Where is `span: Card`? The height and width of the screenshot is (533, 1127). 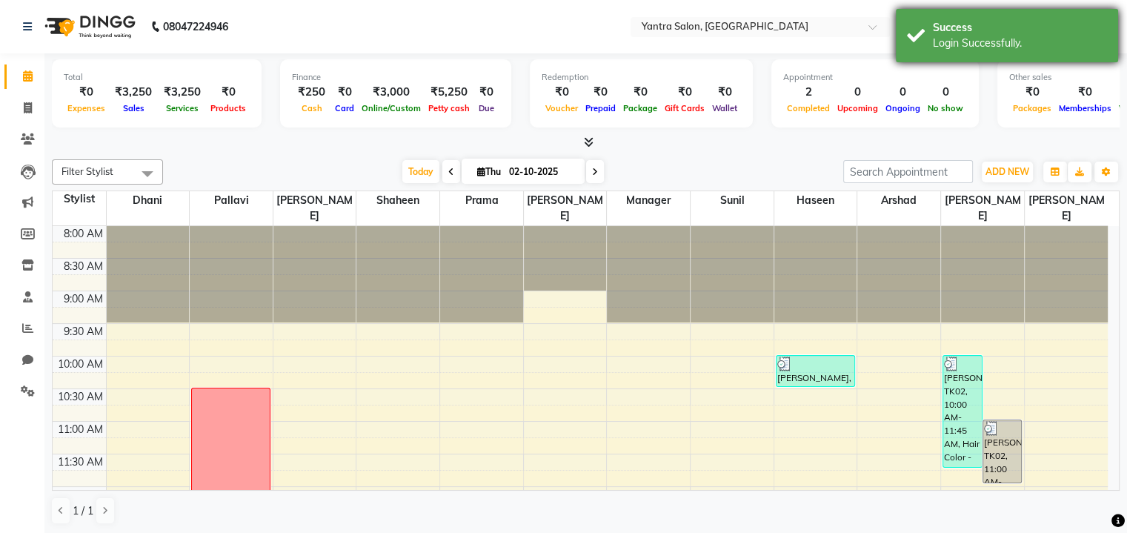 span: Card is located at coordinates (345, 108).